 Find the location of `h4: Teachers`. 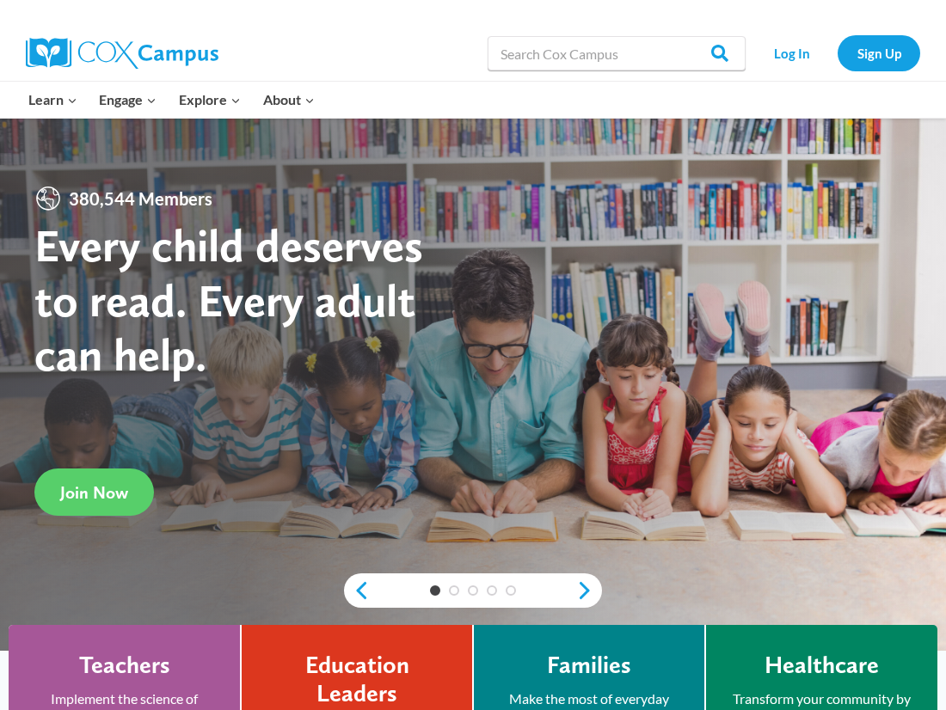

h4: Teachers is located at coordinates (125, 665).